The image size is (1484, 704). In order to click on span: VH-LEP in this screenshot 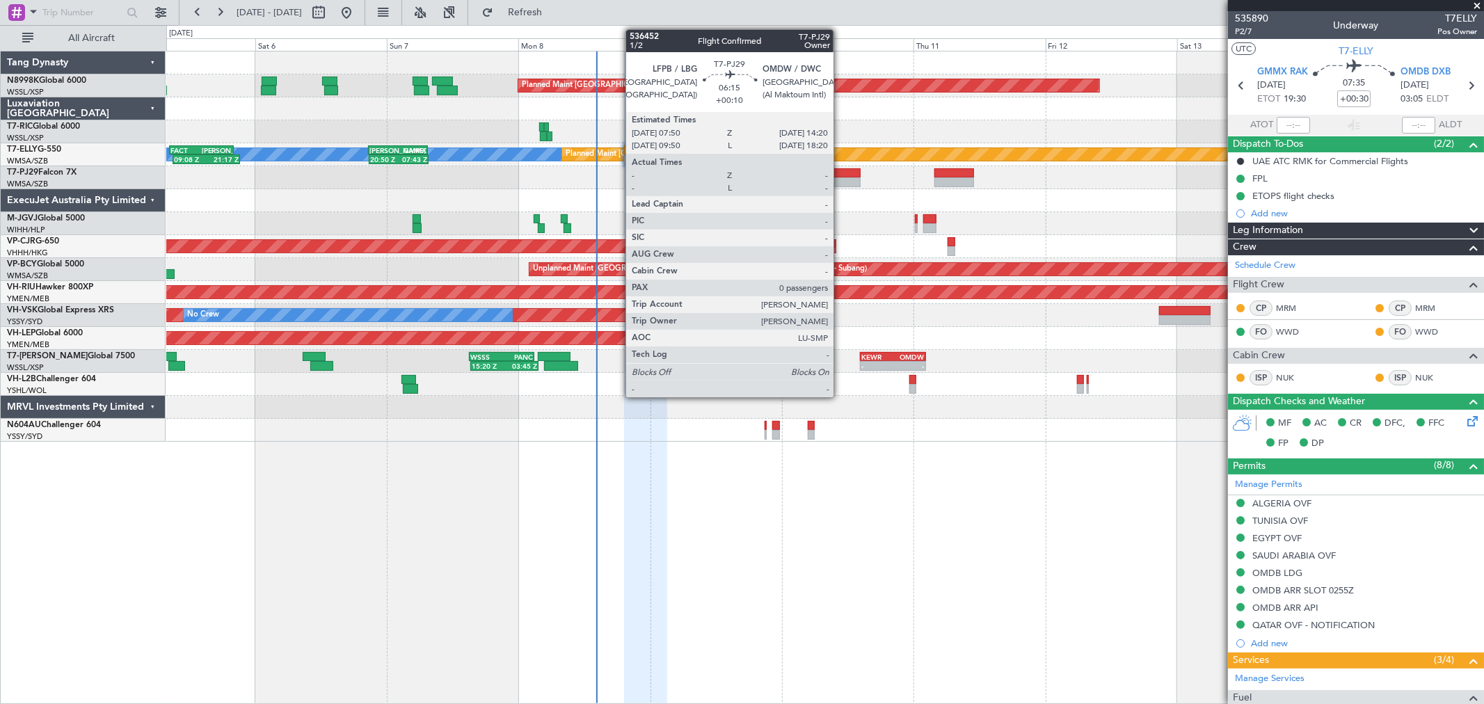, I will do `click(21, 333)`.